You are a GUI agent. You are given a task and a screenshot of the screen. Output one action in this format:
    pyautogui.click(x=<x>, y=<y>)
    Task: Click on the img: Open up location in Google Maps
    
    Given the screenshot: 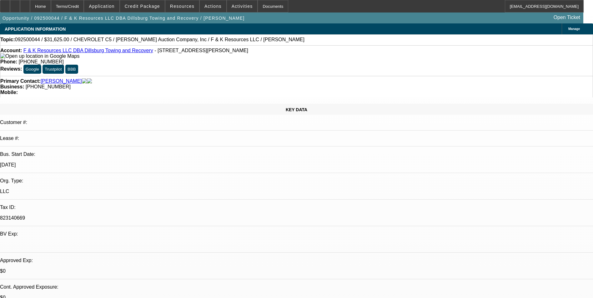 What is the action you would take?
    pyautogui.click(x=40, y=56)
    